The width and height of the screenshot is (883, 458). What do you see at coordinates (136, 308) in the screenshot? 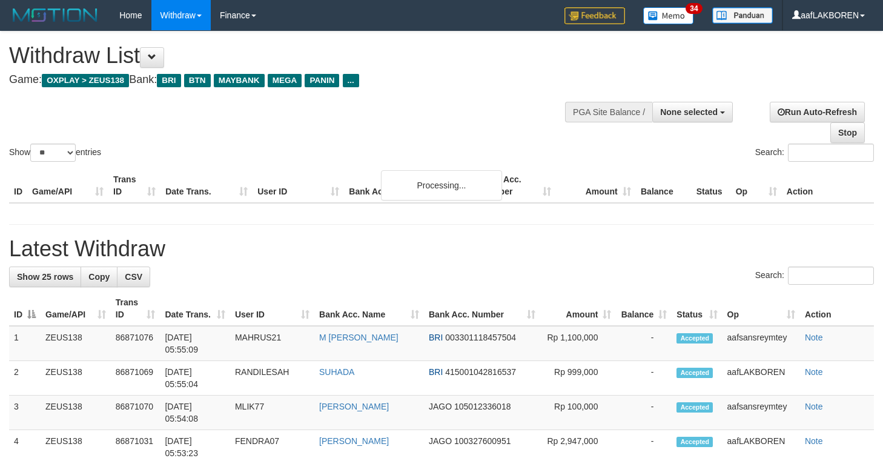
I see `th: Trans ID: activate to sort column ascending` at bounding box center [136, 308].